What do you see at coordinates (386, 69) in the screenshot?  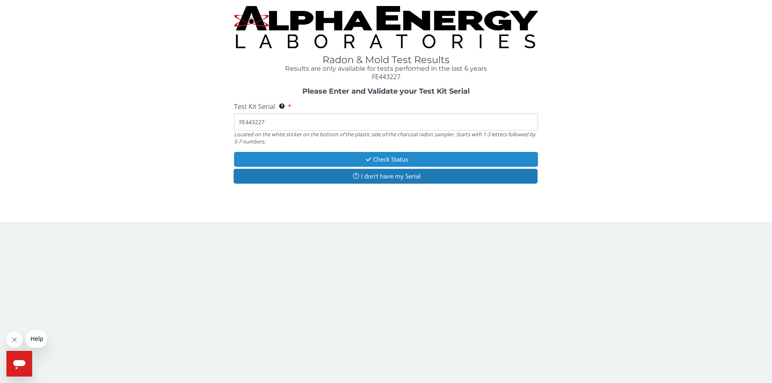 I see `h4: Results are only available for tests performed in the last 6 years` at bounding box center [386, 69].